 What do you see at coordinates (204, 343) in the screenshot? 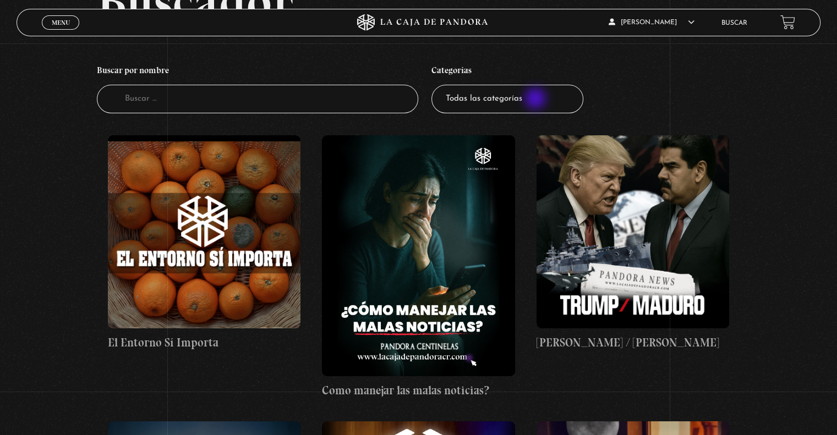
I see `h4: El Entorno Sí Importa` at bounding box center [204, 343].